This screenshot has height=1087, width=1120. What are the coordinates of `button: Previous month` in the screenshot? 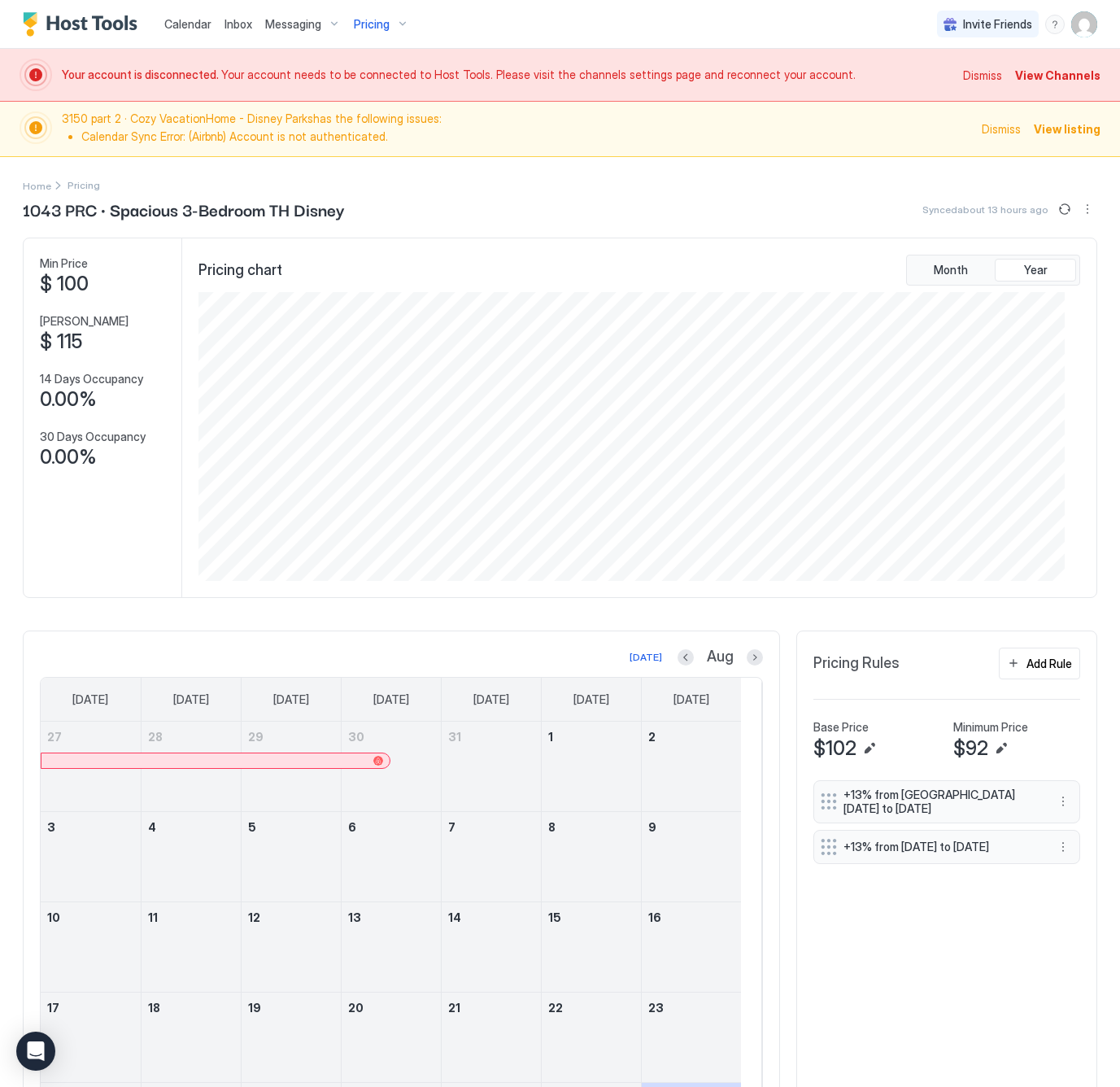 It's located at (685, 657).